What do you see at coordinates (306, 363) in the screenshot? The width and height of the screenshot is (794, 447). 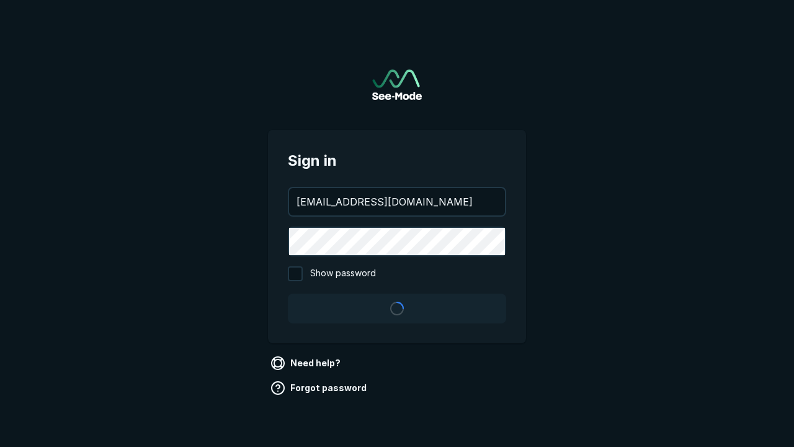 I see `a: Need help?` at bounding box center [306, 363].